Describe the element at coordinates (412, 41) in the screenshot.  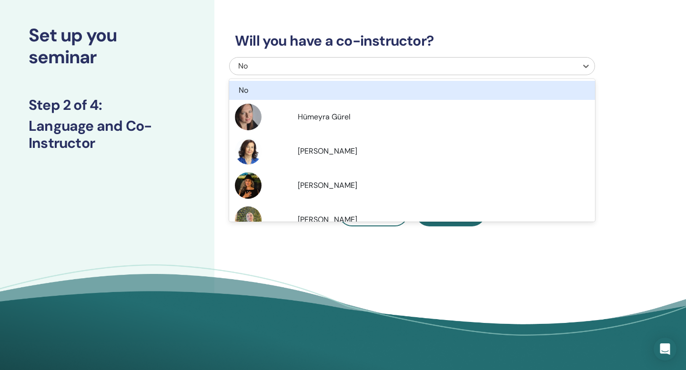
I see `h3: Will you have a co-instructor?` at that location.